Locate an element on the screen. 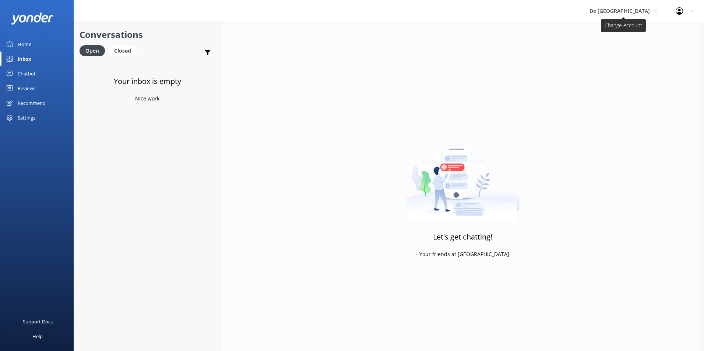 This screenshot has width=704, height=351. h2: Conversations is located at coordinates (147, 35).